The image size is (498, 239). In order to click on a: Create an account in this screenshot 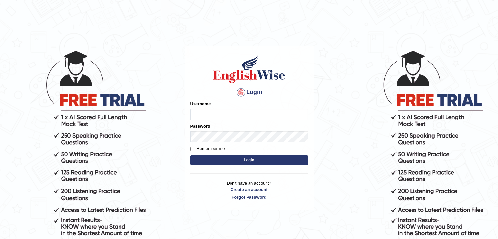, I will do `click(249, 189)`.